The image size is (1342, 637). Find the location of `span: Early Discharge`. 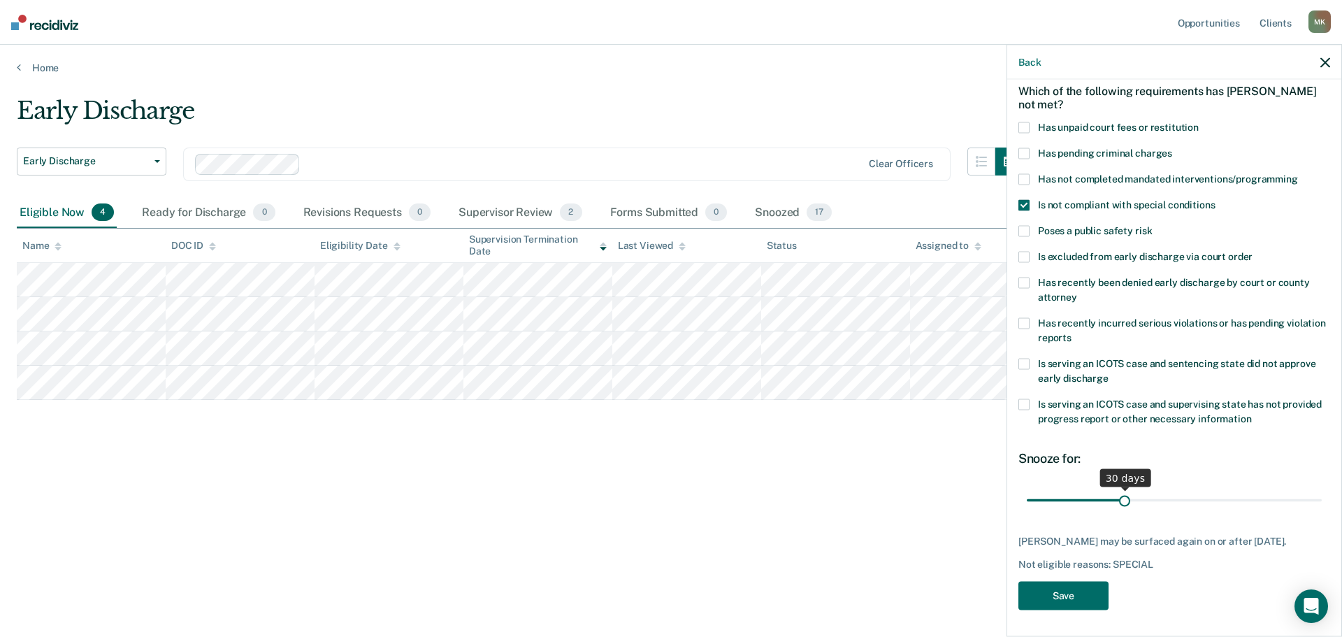

span: Early Discharge is located at coordinates (86, 161).